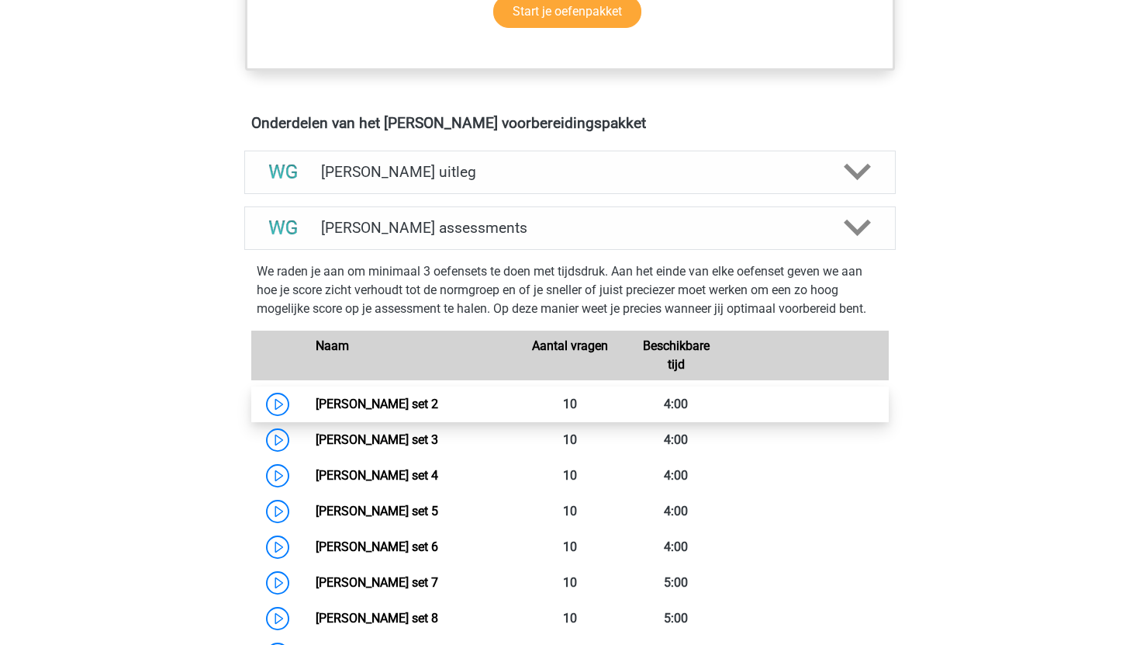 This screenshot has width=1140, height=645. What do you see at coordinates (676, 355) in the screenshot?
I see `div: Beschikbare tijd` at bounding box center [676, 355].